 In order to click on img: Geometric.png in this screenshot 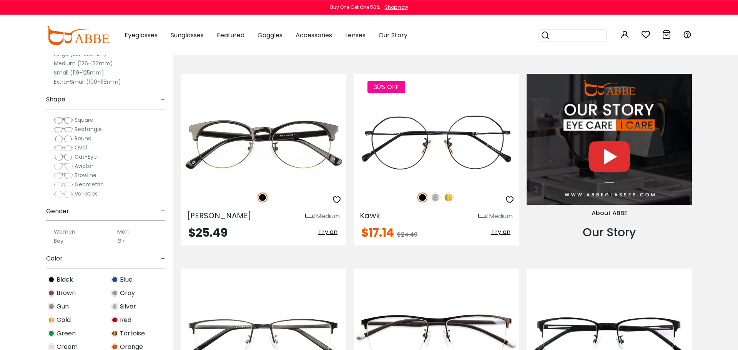, I will do `click(63, 185)`.